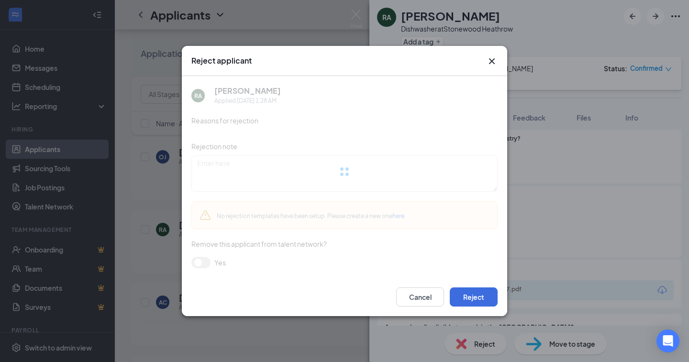 Image resolution: width=689 pixels, height=362 pixels. What do you see at coordinates (420, 297) in the screenshot?
I see `button: Cancel` at bounding box center [420, 297].